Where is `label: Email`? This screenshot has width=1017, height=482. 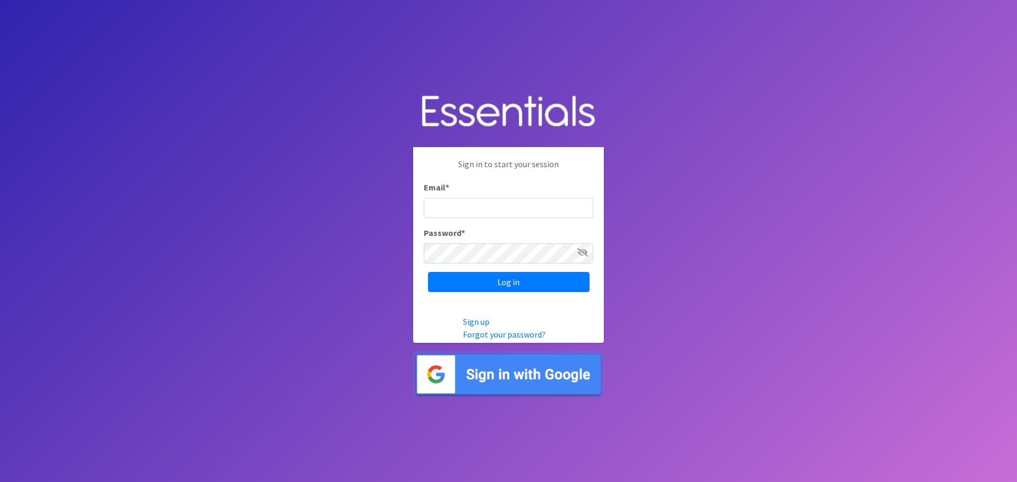 label: Email is located at coordinates (436, 187).